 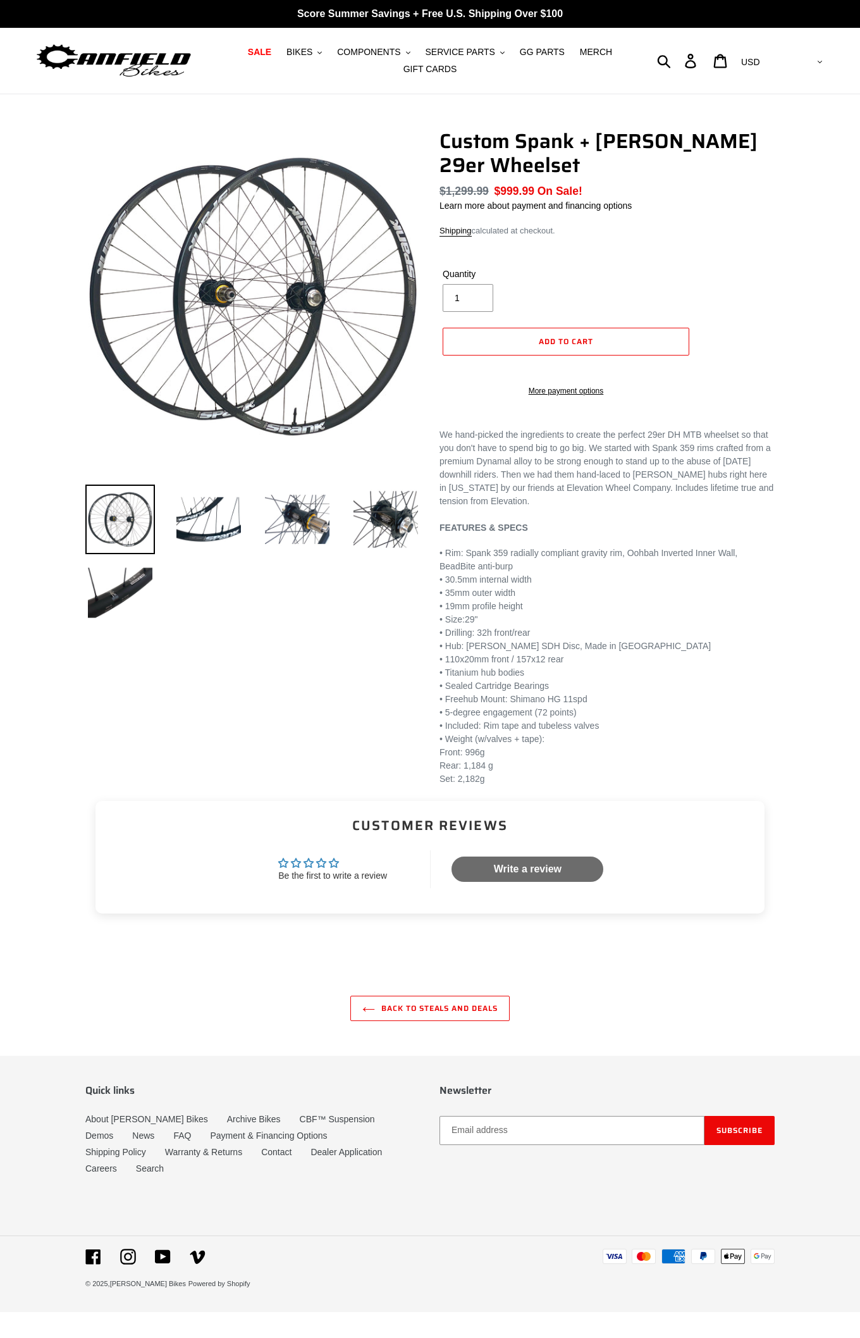 I want to click on small: © 2025,, so click(x=135, y=1283).